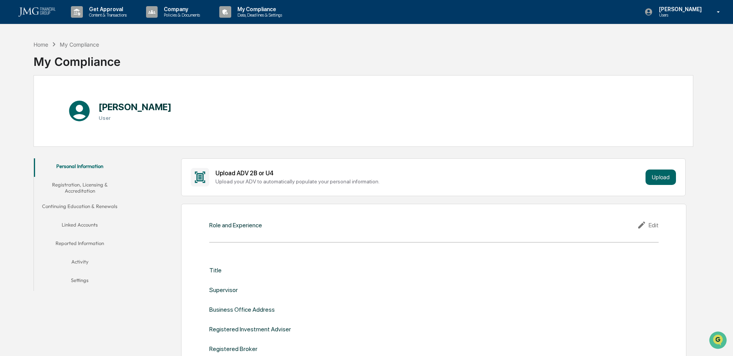 This screenshot has width=733, height=356. What do you see at coordinates (215, 270) in the screenshot?
I see `div: Title` at bounding box center [215, 270].